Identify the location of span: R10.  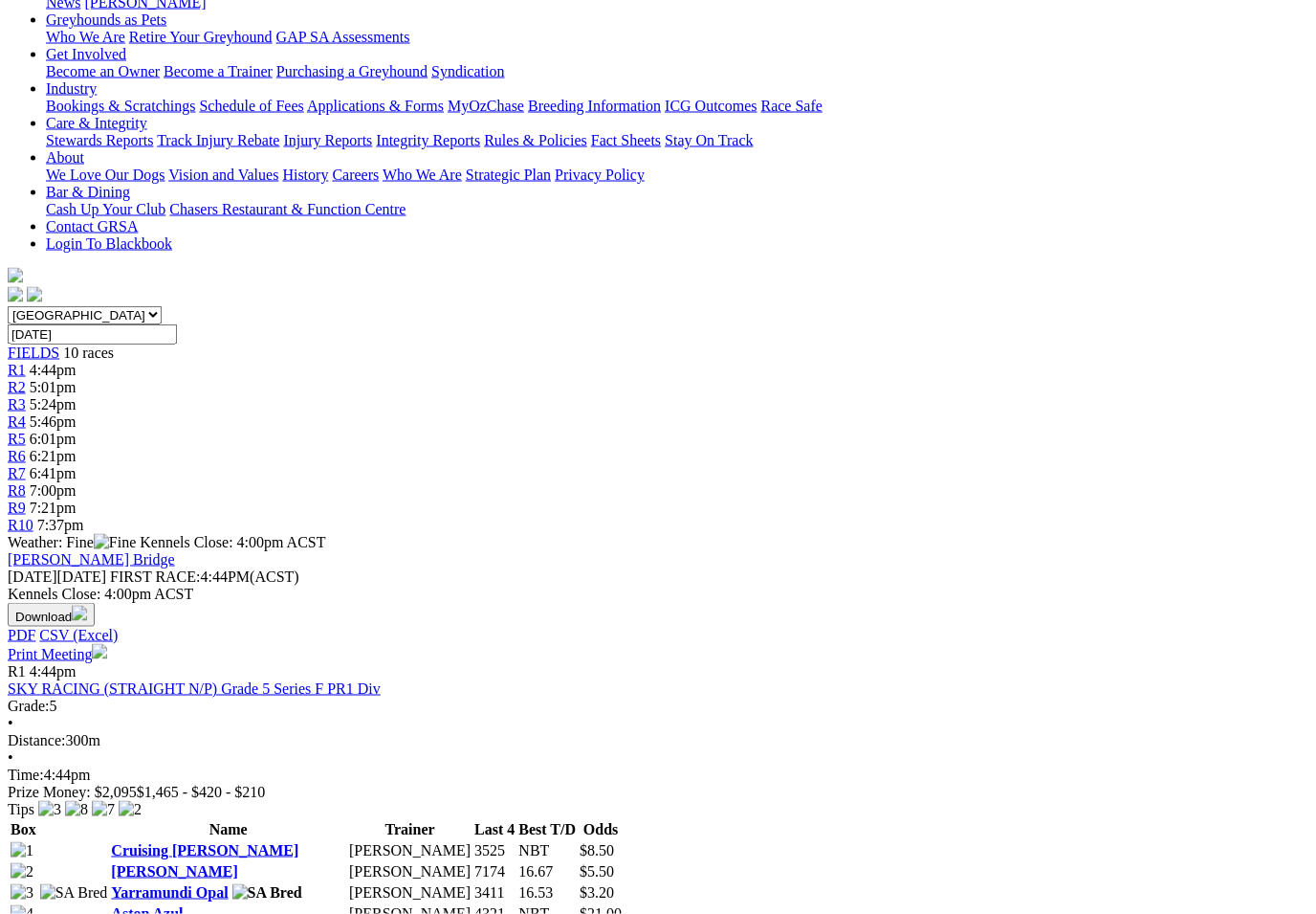
(21, 524).